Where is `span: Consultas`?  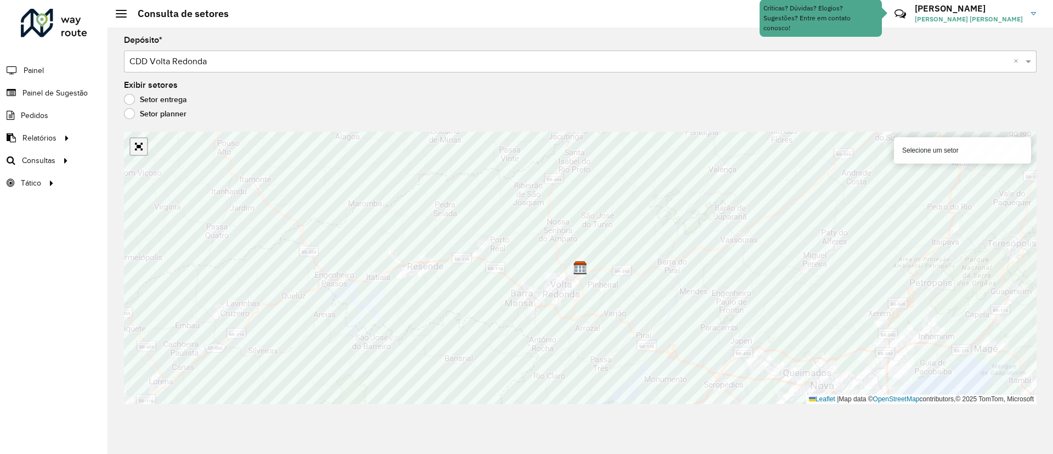 span: Consultas is located at coordinates (38, 160).